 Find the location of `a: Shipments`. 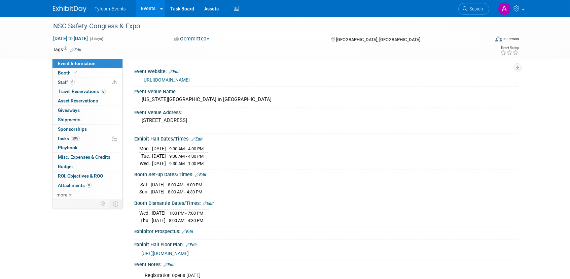

a: Shipments is located at coordinates (88, 119).